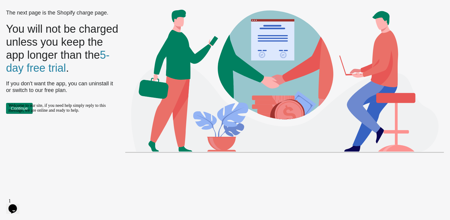  Describe the element at coordinates (57, 7) in the screenshot. I see `div: Welcome to our site, if you need help simply reply to this message, we are online and ready to help.` at that location.